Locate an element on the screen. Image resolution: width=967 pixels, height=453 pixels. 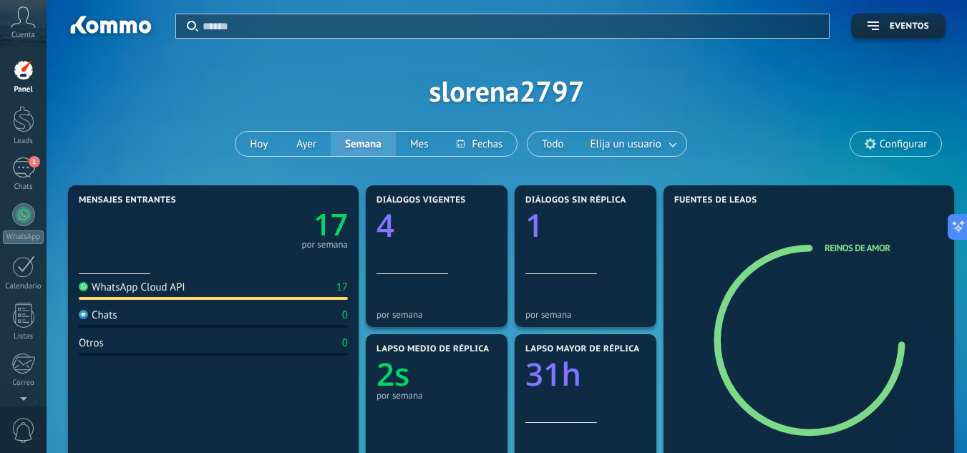
button: Fechas is located at coordinates (479, 144).